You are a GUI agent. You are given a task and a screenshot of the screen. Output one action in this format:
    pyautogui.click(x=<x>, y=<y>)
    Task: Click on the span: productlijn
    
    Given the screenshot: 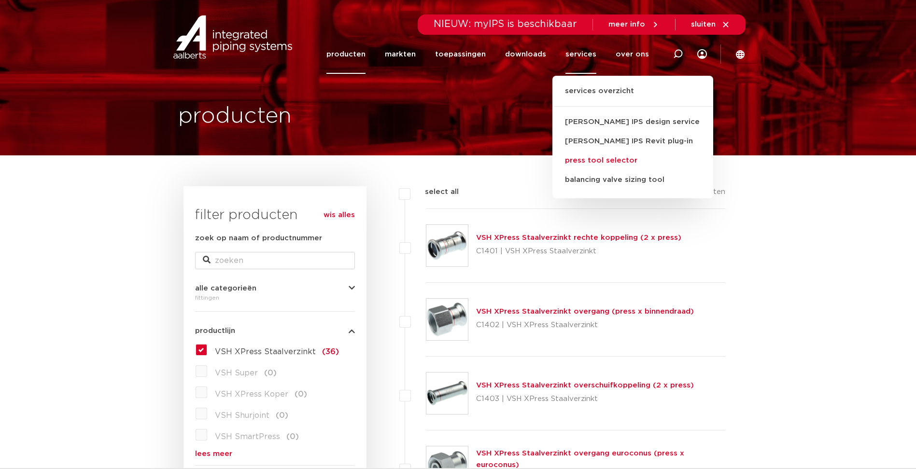 What is the action you would take?
    pyautogui.click(x=215, y=331)
    